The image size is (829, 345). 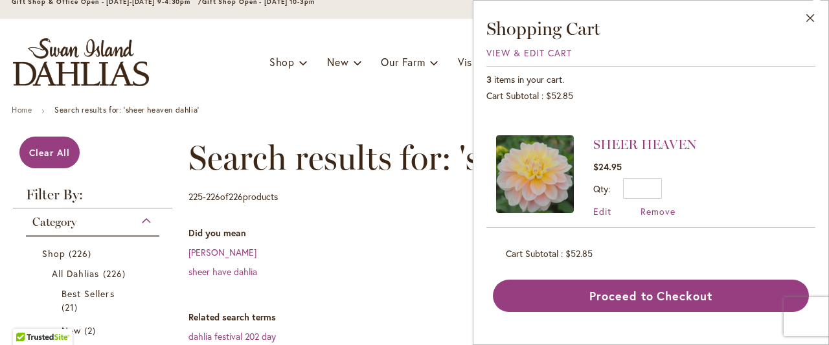 What do you see at coordinates (476, 62) in the screenshot?
I see `span: Visit Us` at bounding box center [476, 62].